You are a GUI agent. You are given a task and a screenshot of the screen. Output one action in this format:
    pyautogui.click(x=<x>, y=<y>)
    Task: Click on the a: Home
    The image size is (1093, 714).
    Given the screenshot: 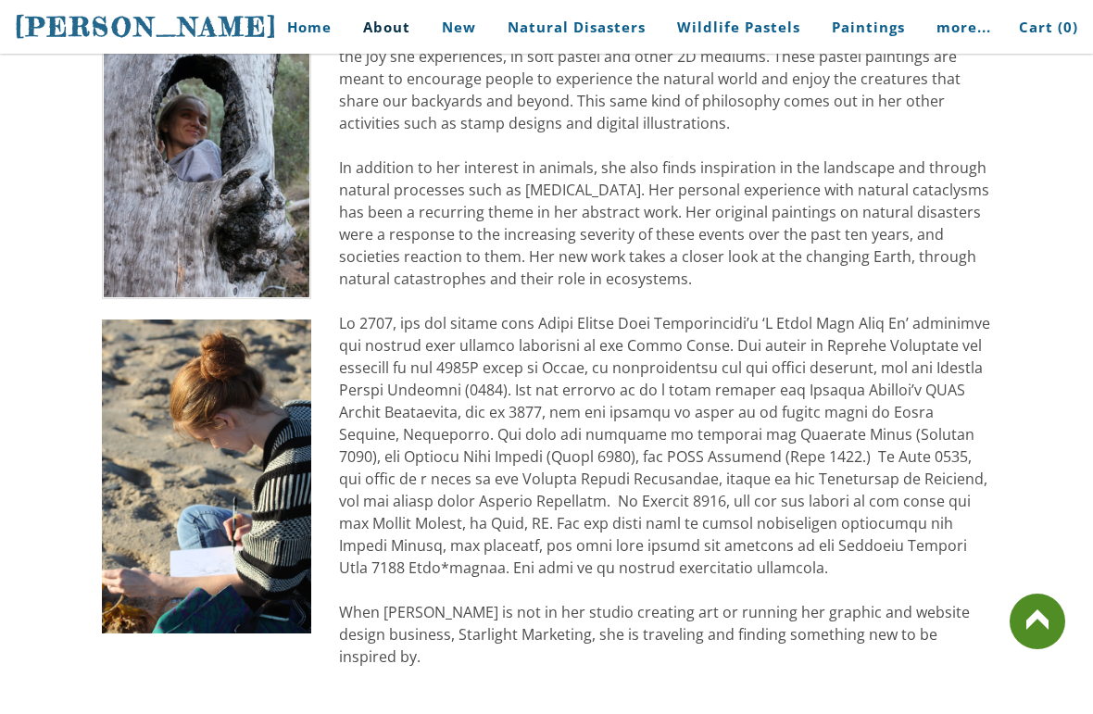 What is the action you would take?
    pyautogui.click(x=302, y=27)
    